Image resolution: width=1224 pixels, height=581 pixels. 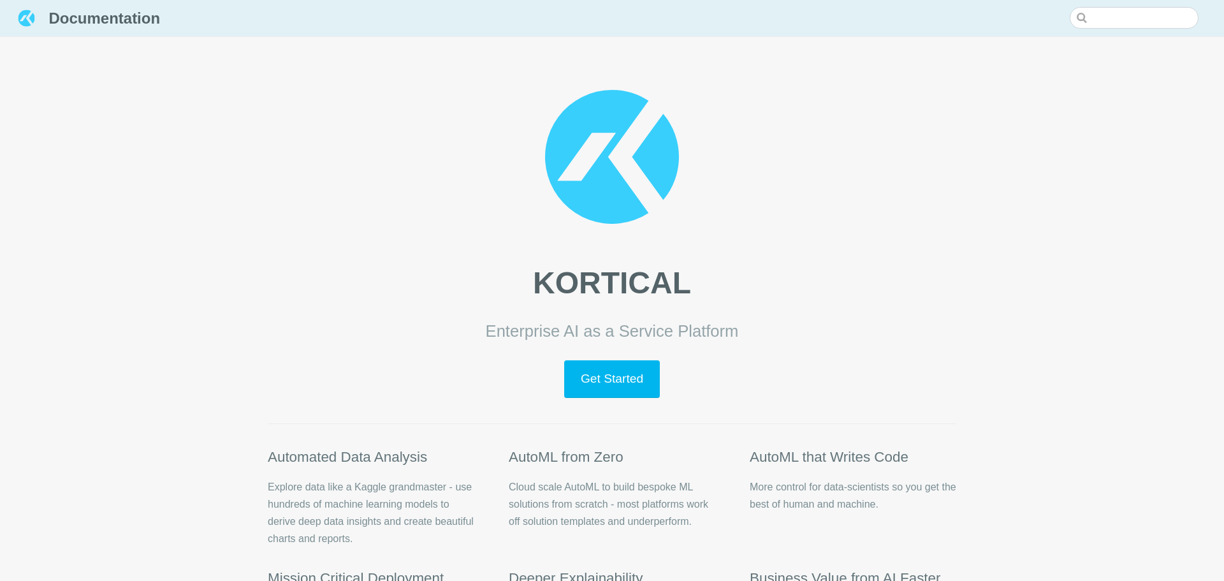 What do you see at coordinates (104, 18) in the screenshot?
I see `span: Documentation` at bounding box center [104, 18].